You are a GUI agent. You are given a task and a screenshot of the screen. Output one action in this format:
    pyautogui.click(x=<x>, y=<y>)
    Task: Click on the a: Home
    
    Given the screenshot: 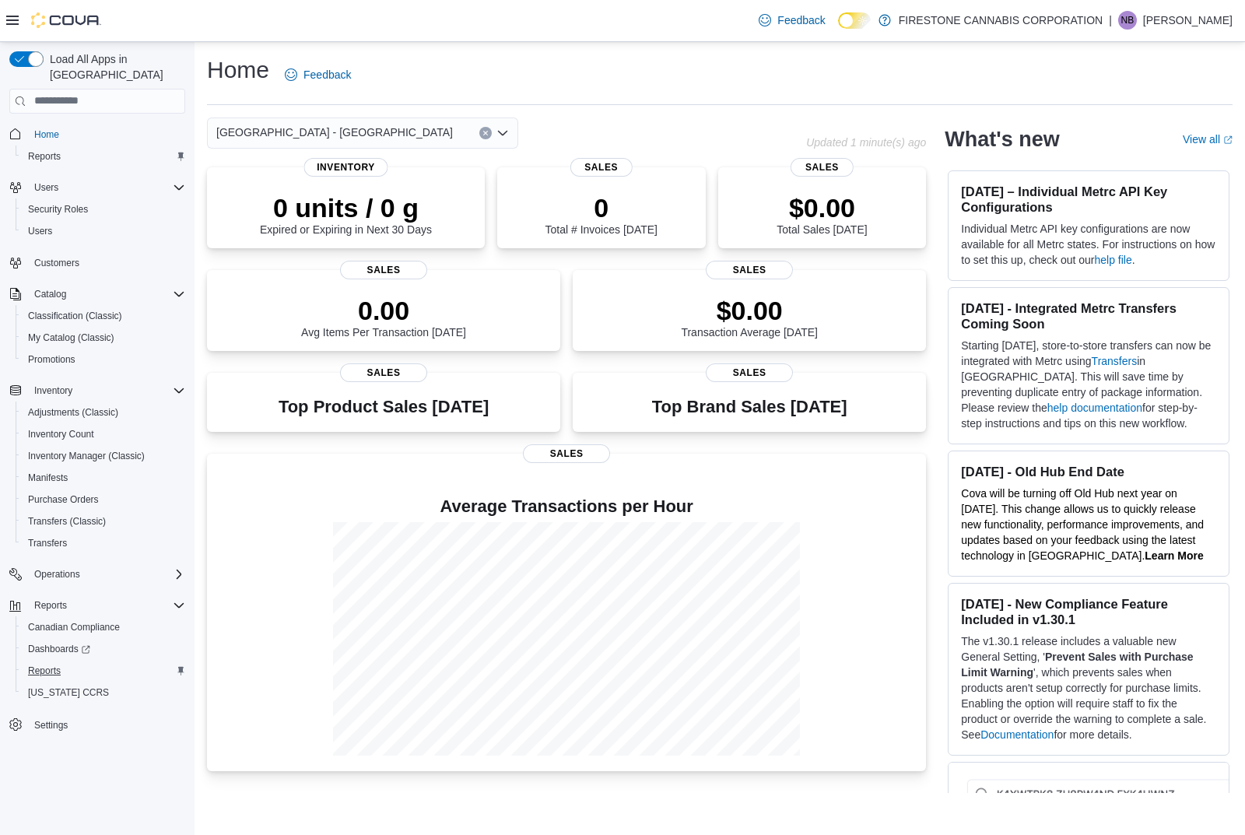 What is the action you would take?
    pyautogui.click(x=47, y=135)
    